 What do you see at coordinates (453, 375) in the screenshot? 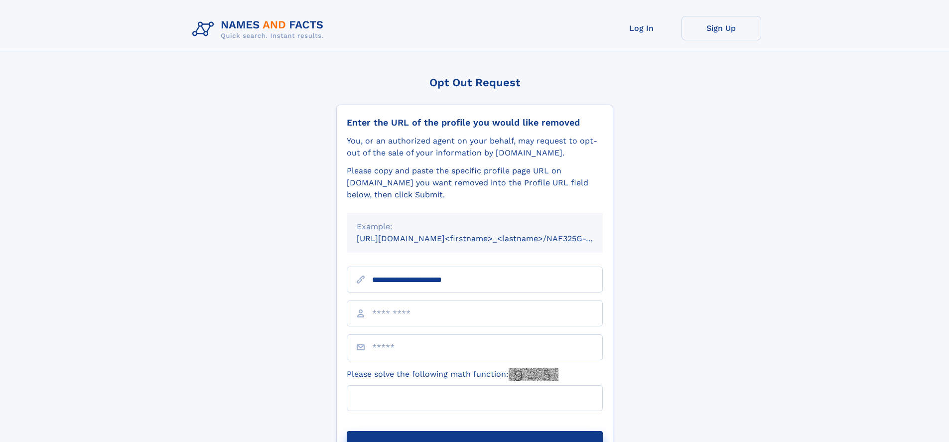
I see `label: Please solve the following math function:` at bounding box center [453, 375].